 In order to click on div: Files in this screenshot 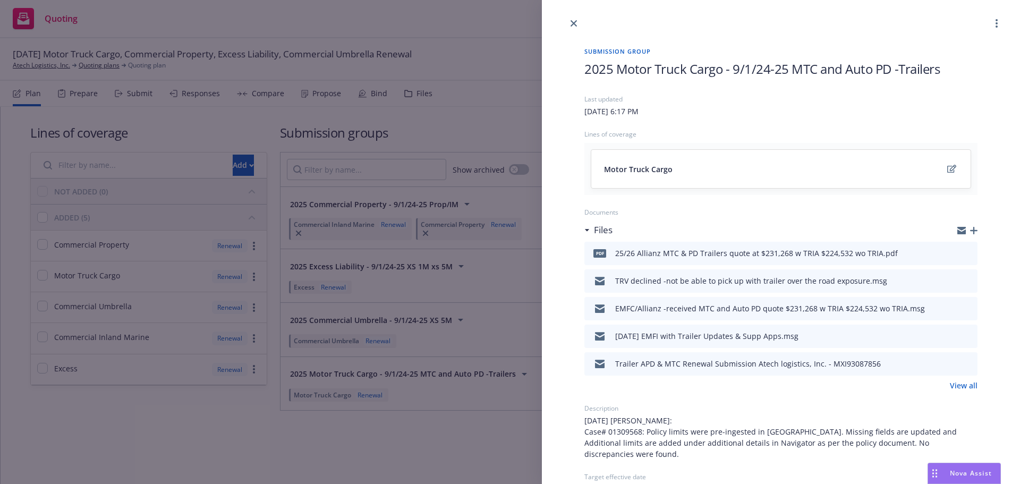, I will do `click(598, 230)`.